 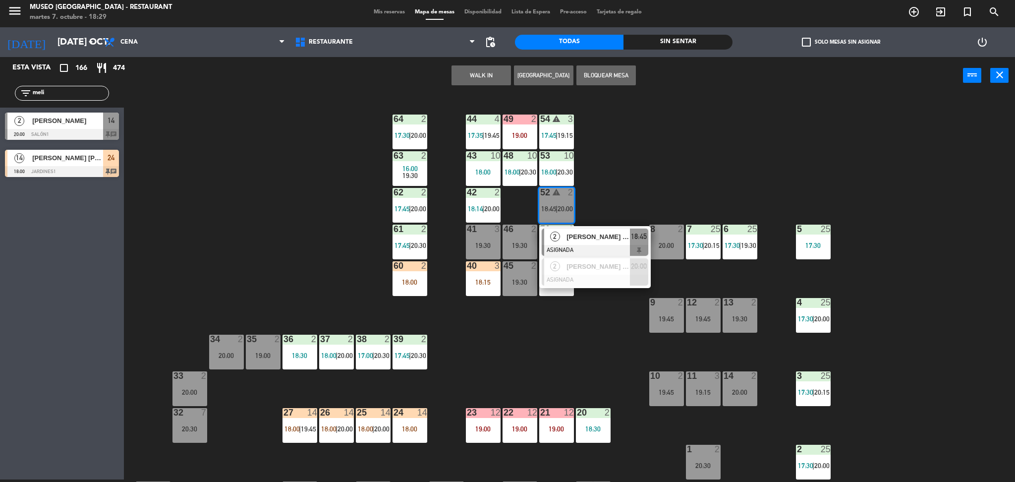 What do you see at coordinates (503, 229) in the screenshot?
I see `div: 46` at bounding box center [503, 229].